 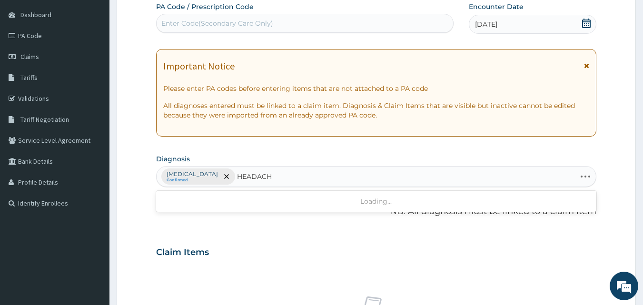 I want to click on div: Minimize live chat window, so click(x=167, y=16).